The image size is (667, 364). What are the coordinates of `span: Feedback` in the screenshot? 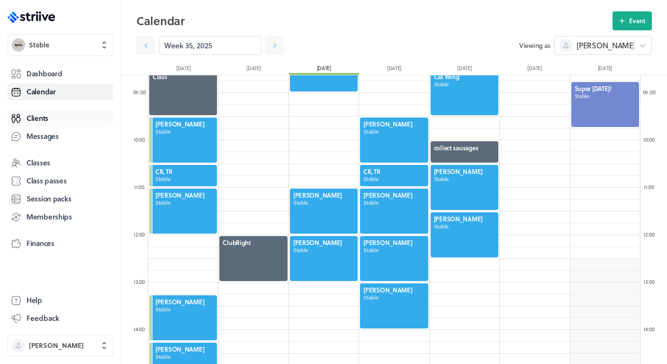 It's located at (43, 318).